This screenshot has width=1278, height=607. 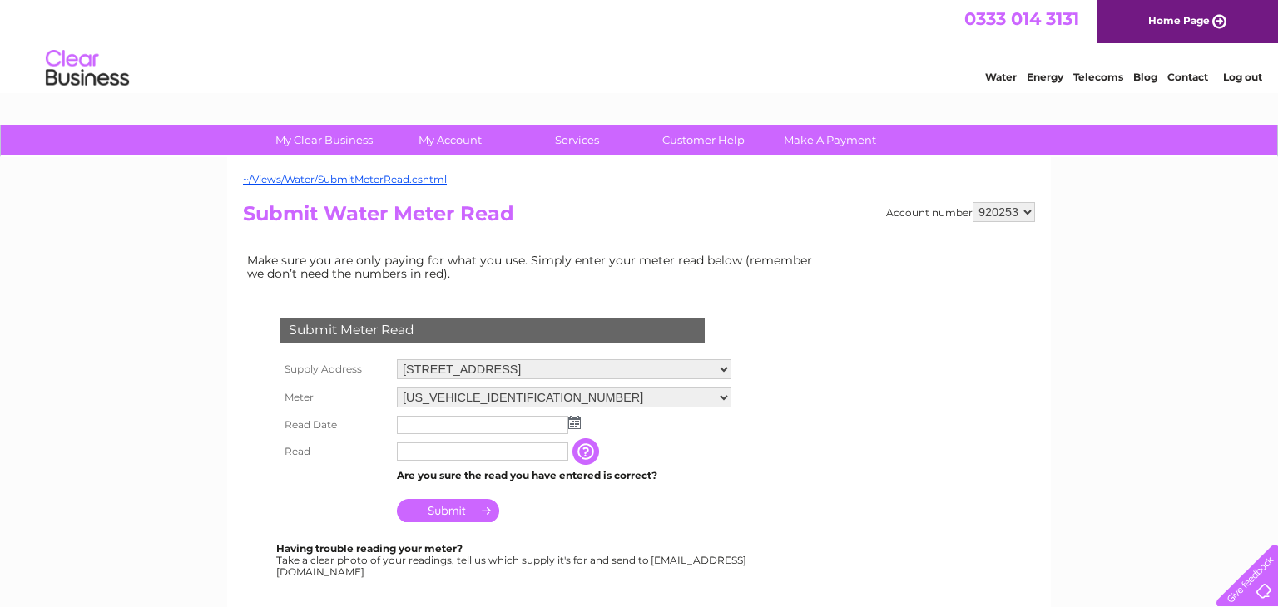 I want to click on a: Log out, so click(x=1242, y=77).